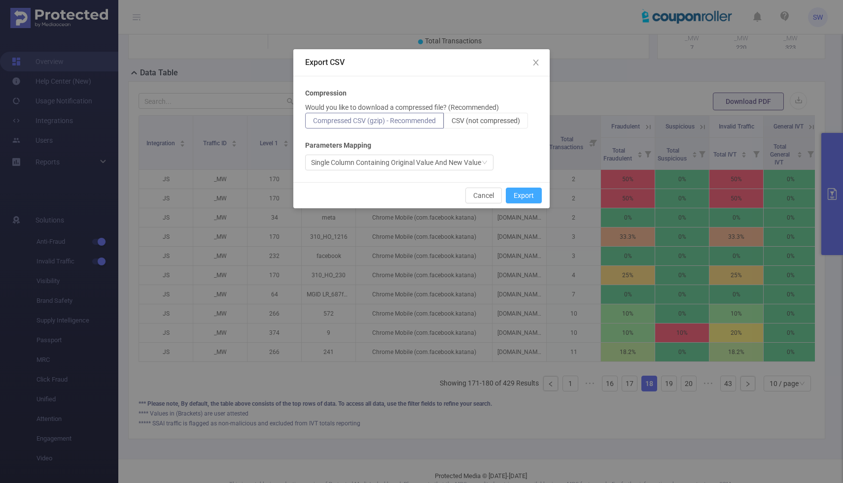 The image size is (843, 483). What do you see at coordinates (484, 163) in the screenshot?
I see `i: icon: down` at bounding box center [484, 163].